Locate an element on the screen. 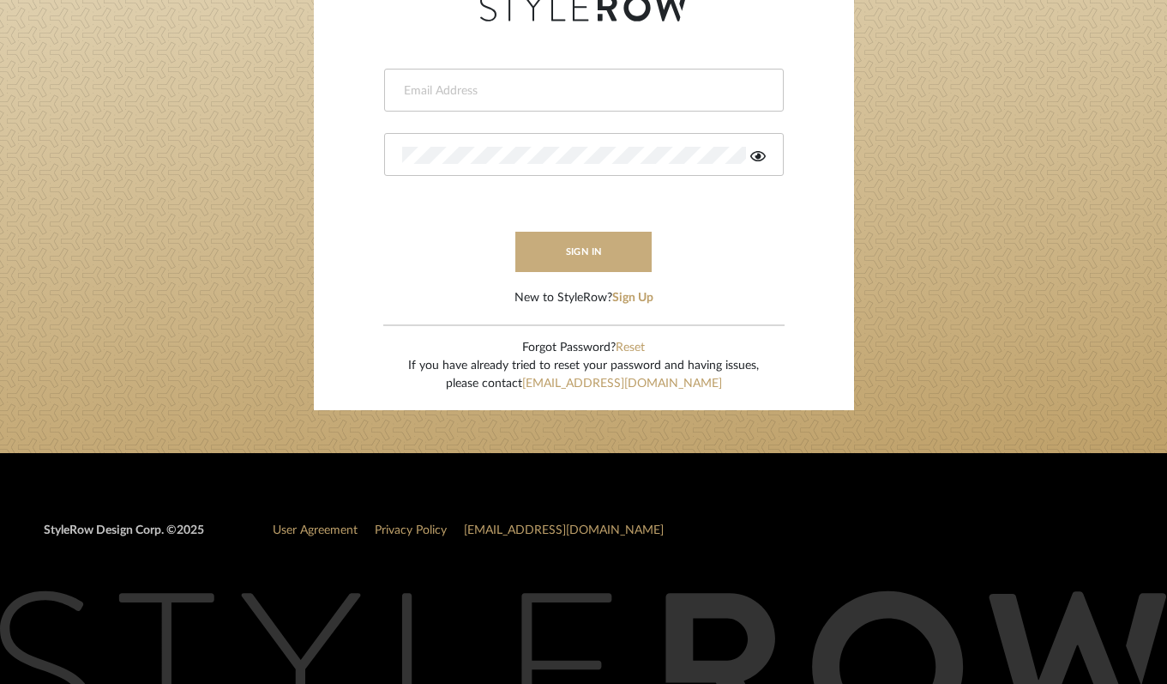 The height and width of the screenshot is (684, 1167). a: Privacy Policy is located at coordinates (411, 530).